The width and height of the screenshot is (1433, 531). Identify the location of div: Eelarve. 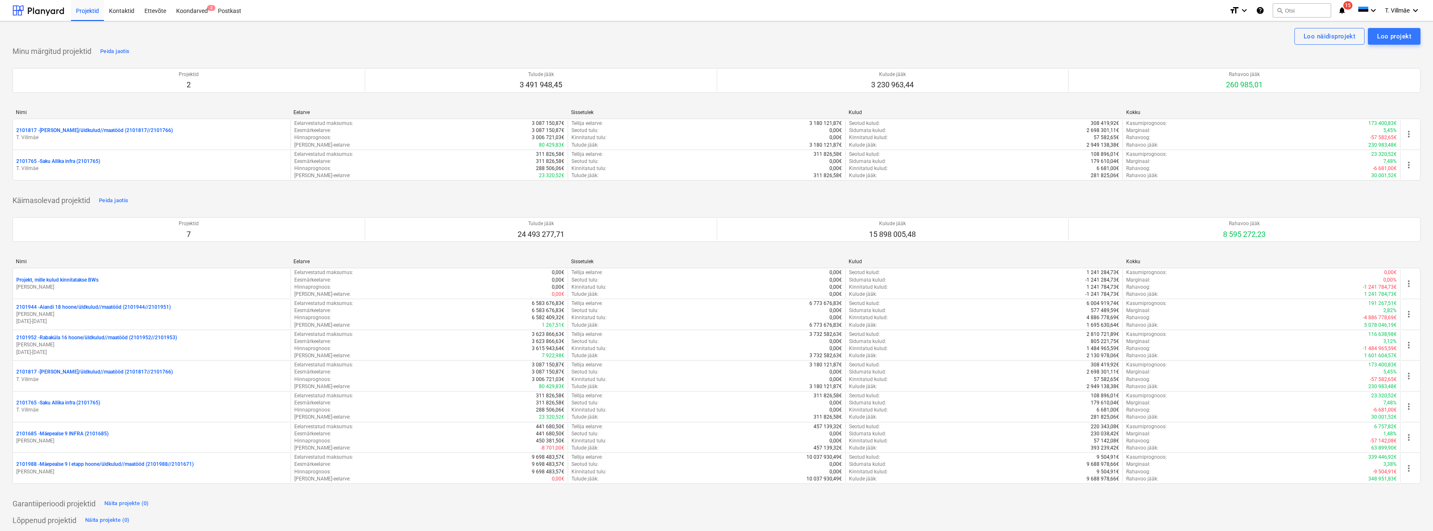
(429, 112).